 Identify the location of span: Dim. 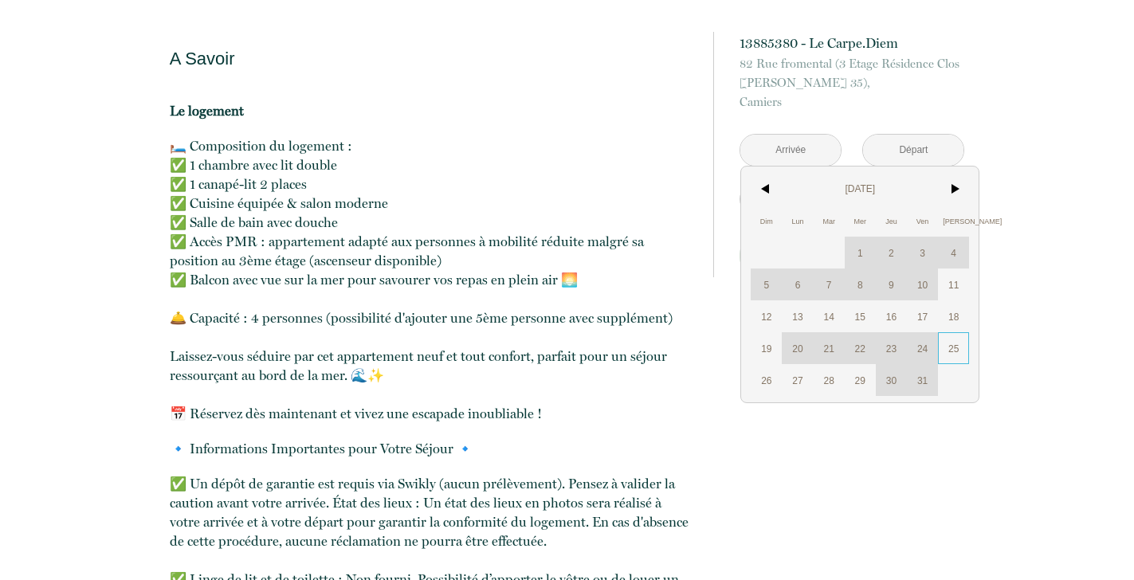
(766, 221).